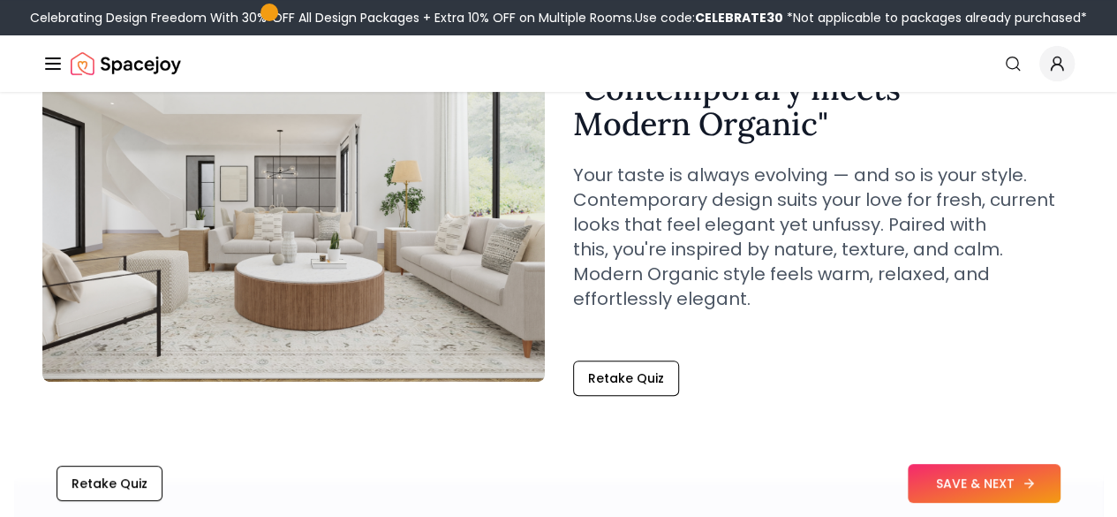 This screenshot has width=1117, height=517. Describe the element at coordinates (558, 18) in the screenshot. I see `div: Celebrating Design Freedom With 30% OFF All Design Packages + Extra 10% OFF on Multiple Rooms.` at that location.